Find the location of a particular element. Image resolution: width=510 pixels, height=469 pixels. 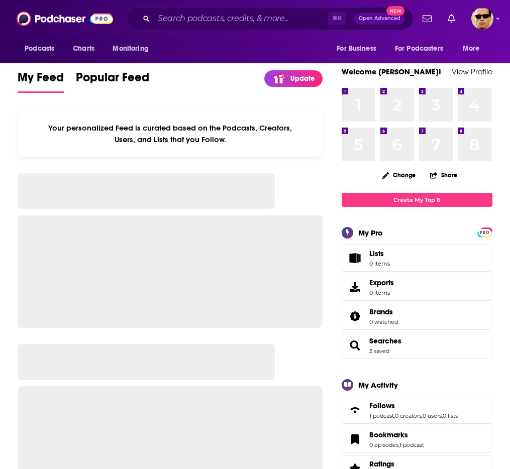

div: Search podcasts, credits, & more... is located at coordinates (270, 19).